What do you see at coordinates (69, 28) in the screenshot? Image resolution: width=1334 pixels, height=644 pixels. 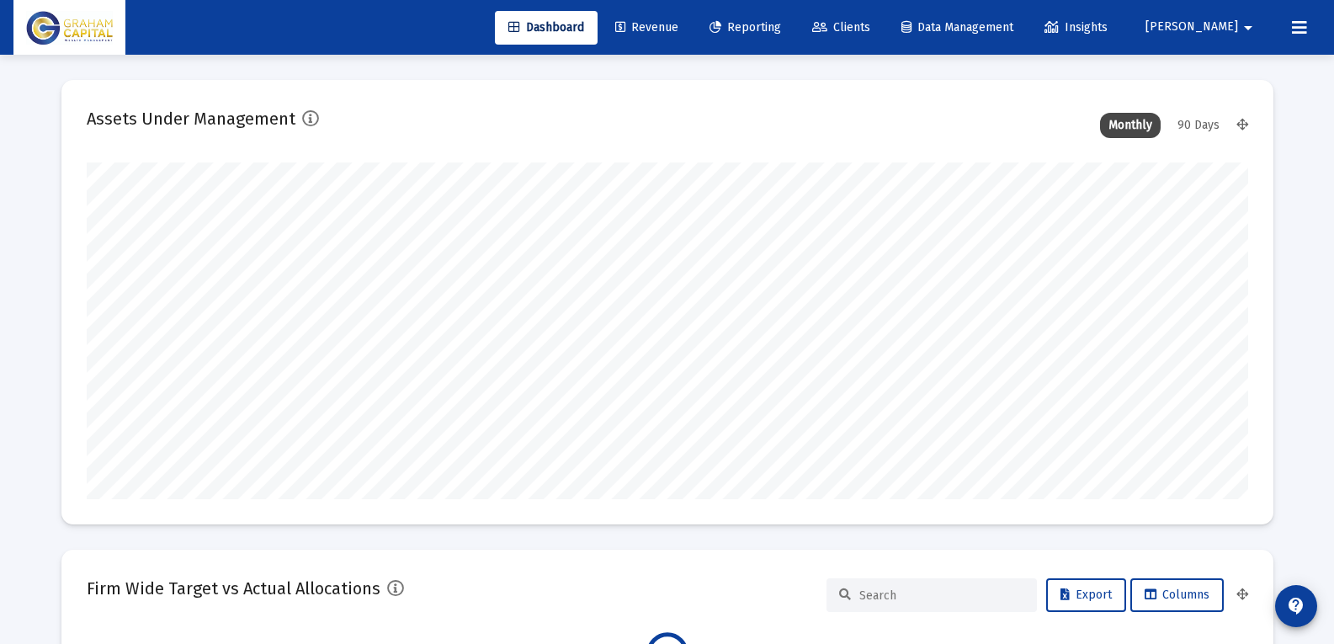 I see `img: Dashboard` at bounding box center [69, 28].